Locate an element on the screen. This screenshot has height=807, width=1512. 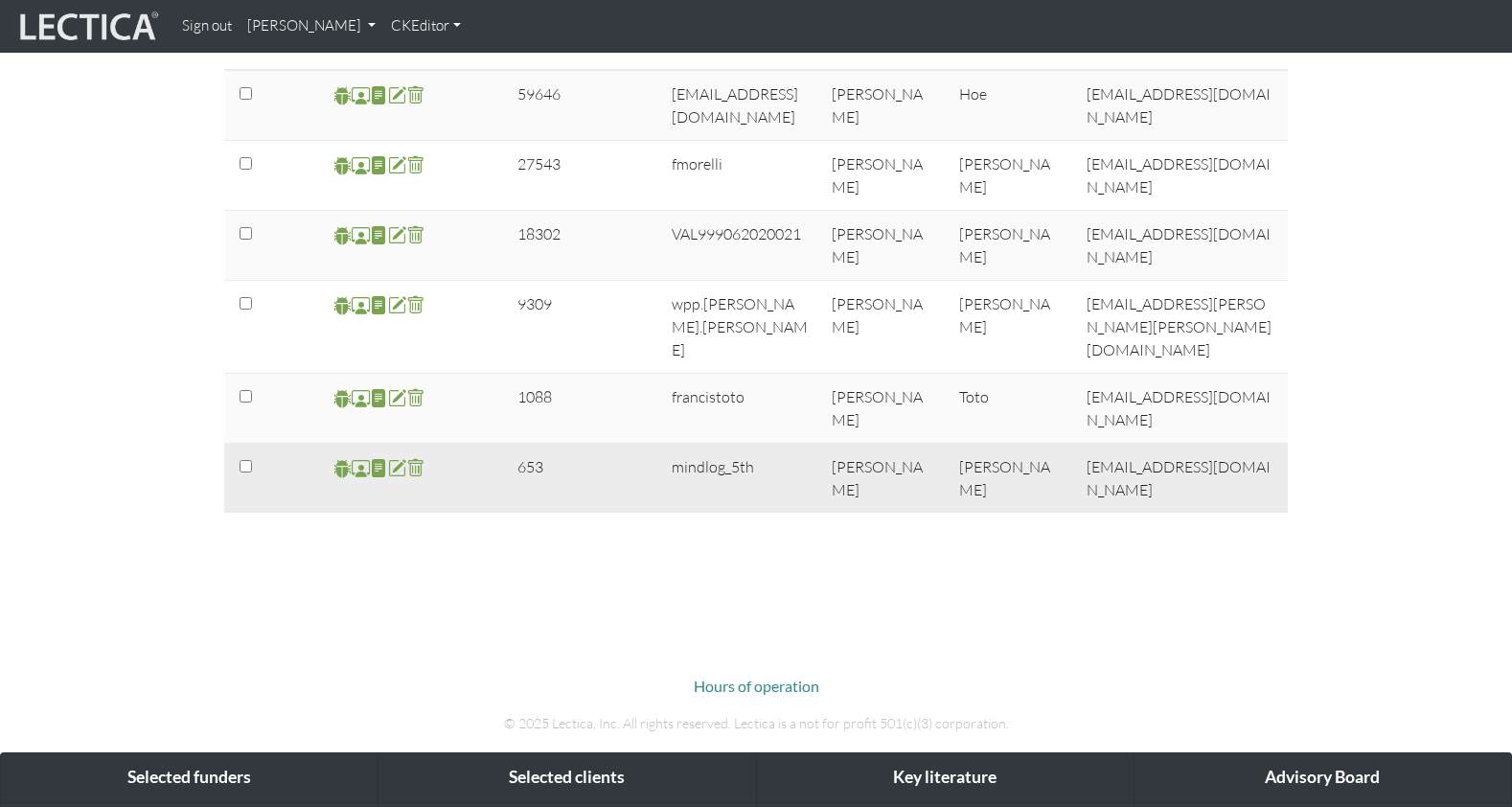
td: francistoto is located at coordinates (739, 407).